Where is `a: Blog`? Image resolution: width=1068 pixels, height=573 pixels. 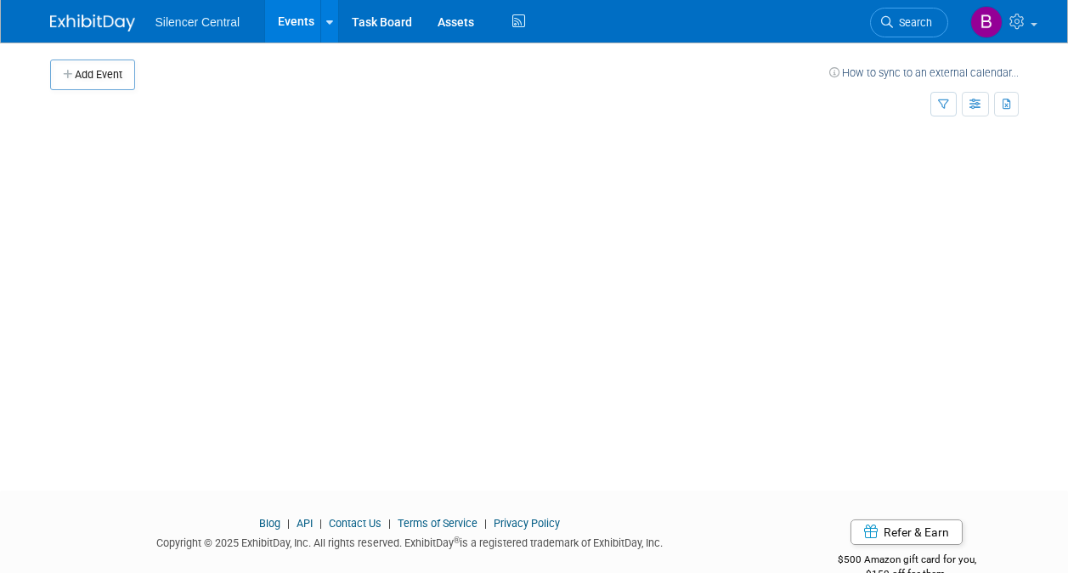
a: Blog is located at coordinates (269, 523).